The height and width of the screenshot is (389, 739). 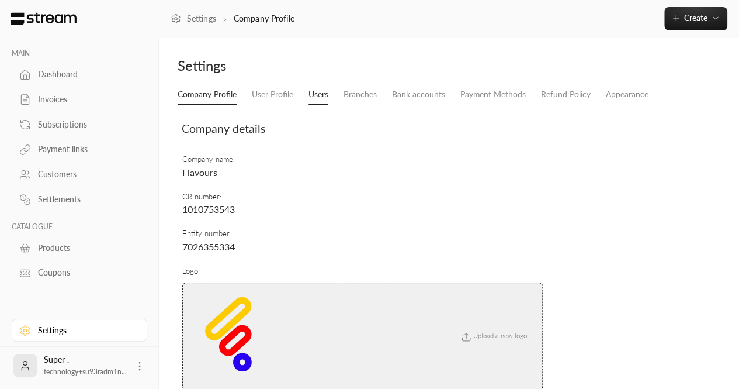 What do you see at coordinates (79, 174) in the screenshot?
I see `a: Customers` at bounding box center [79, 174].